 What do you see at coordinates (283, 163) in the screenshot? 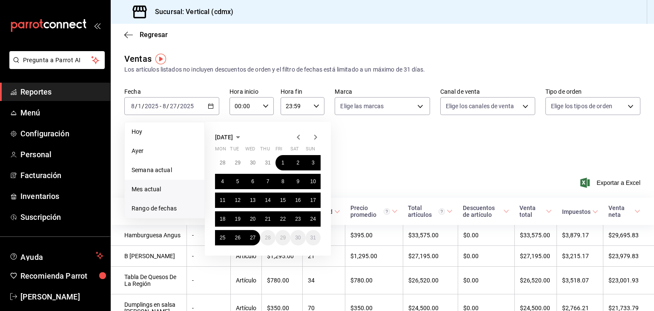
I see `button: August 1, 2025` at bounding box center [283, 163].